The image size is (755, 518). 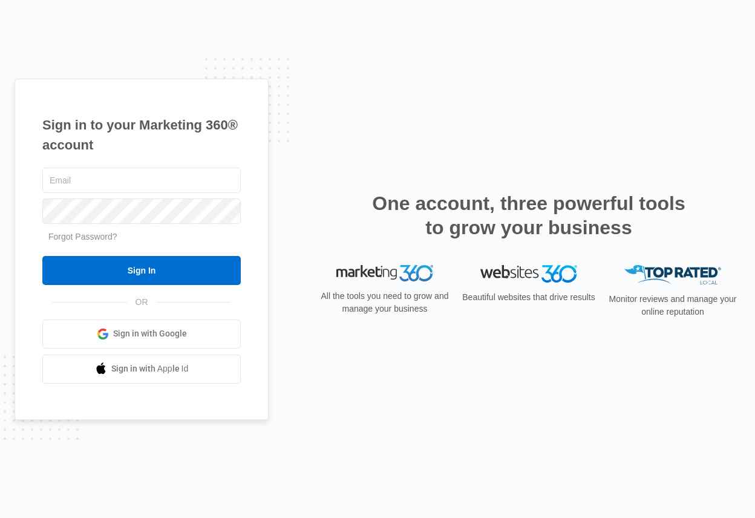 What do you see at coordinates (529, 273) in the screenshot?
I see `img: Websites 360` at bounding box center [529, 273].